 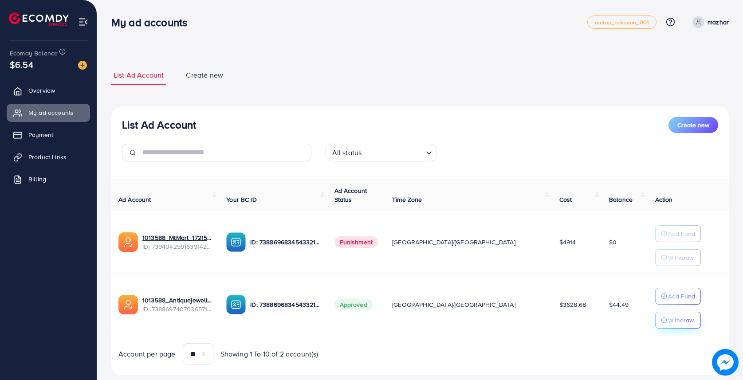 I want to click on span: Payment, so click(x=41, y=135).